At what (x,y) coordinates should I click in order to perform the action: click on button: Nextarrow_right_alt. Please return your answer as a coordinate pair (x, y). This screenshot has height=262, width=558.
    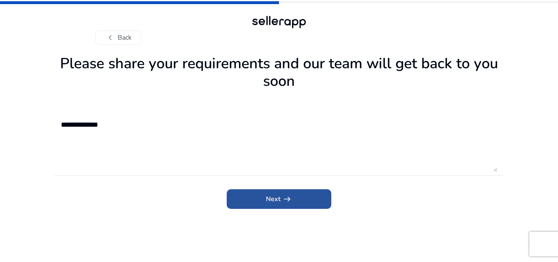
    Looking at the image, I should click on (279, 199).